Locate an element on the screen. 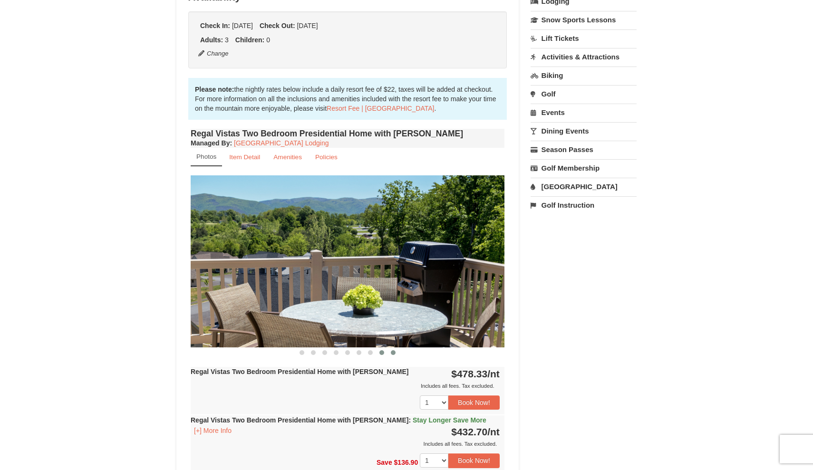 The image size is (813, 470). small: Item Detail is located at coordinates (244, 157).